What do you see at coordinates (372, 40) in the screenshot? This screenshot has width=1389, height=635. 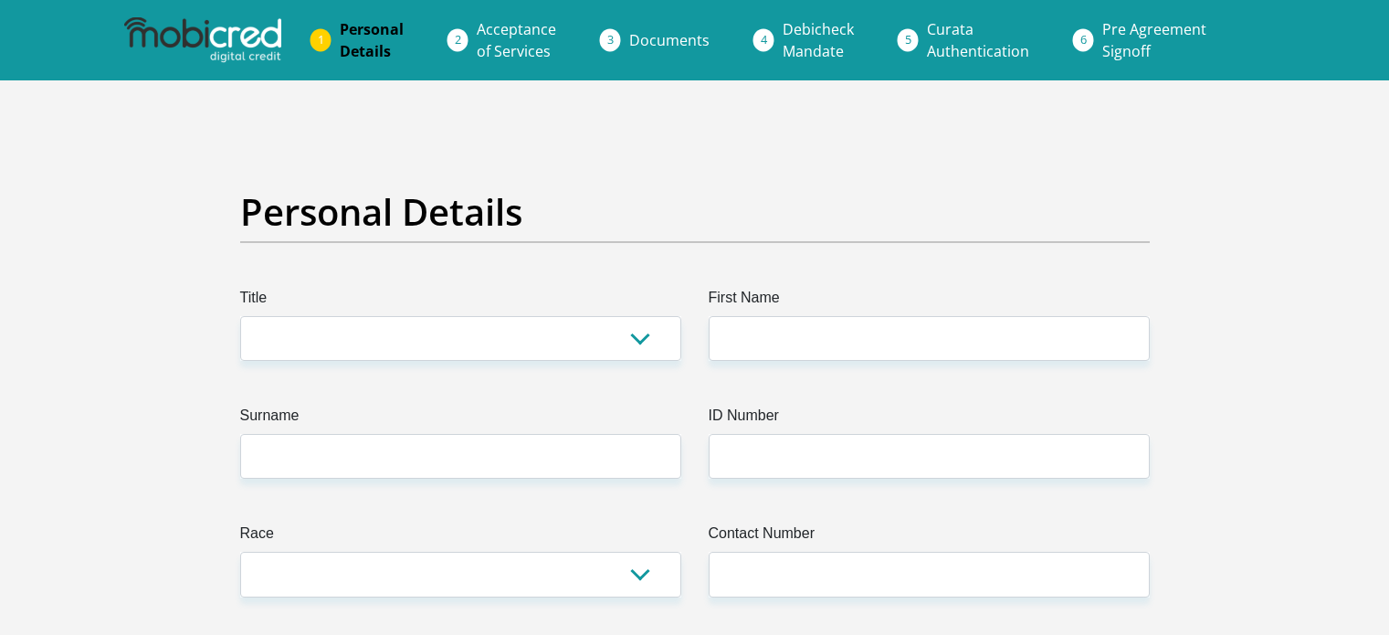 I see `span: Personal Details` at bounding box center [372, 40].